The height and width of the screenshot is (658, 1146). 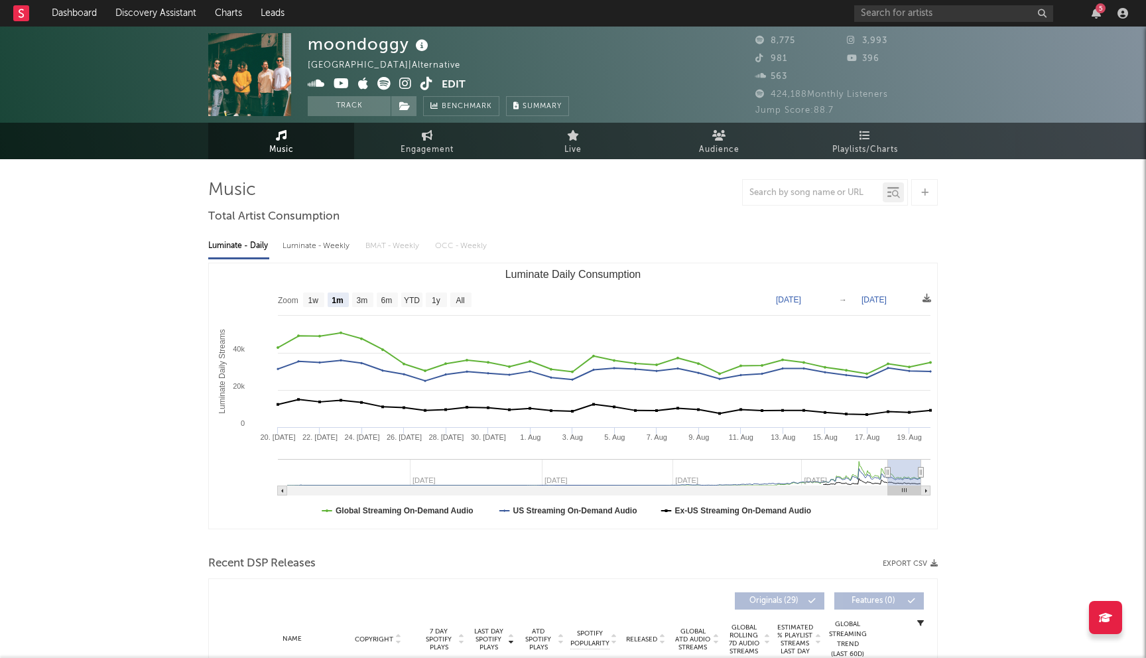 I want to click on span: Estimated % Playlist Streams Last Day, so click(x=794, y=639).